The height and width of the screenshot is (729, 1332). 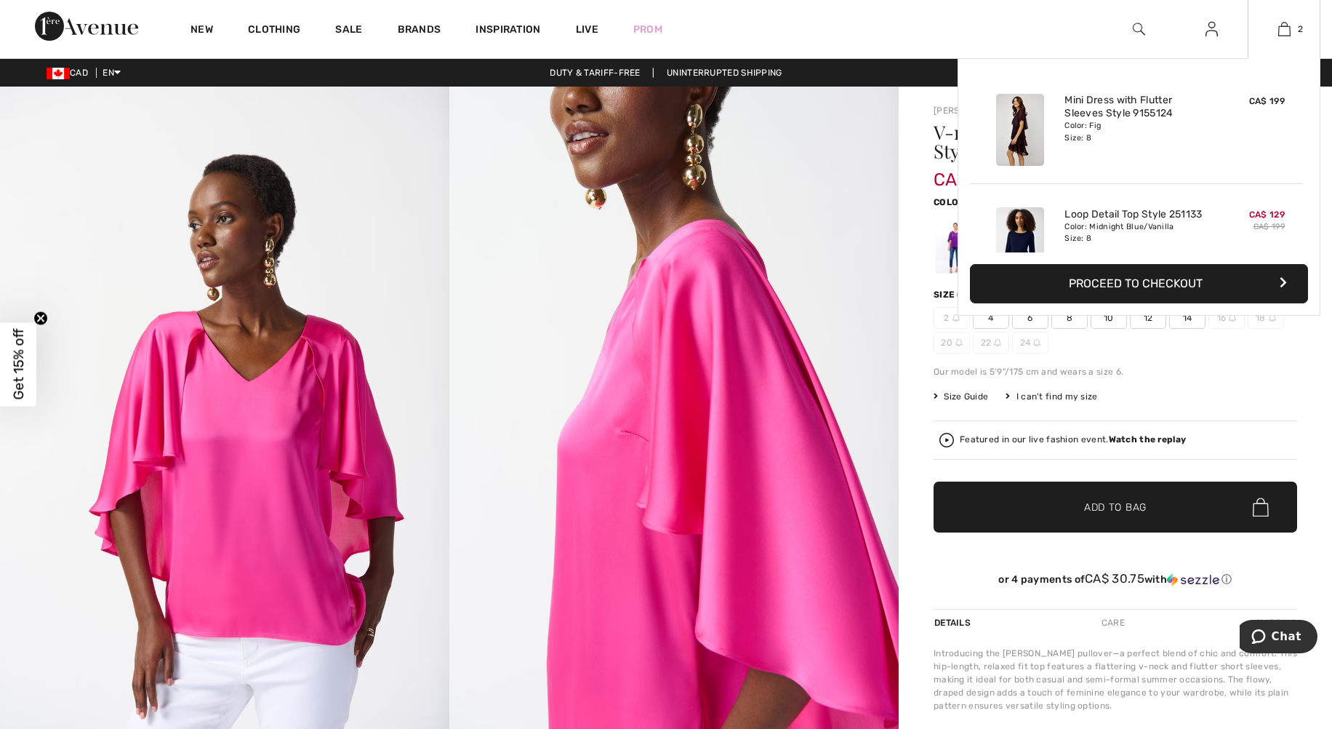 What do you see at coordinates (1115, 578) in the screenshot?
I see `span: CA$ 30.75` at bounding box center [1115, 578].